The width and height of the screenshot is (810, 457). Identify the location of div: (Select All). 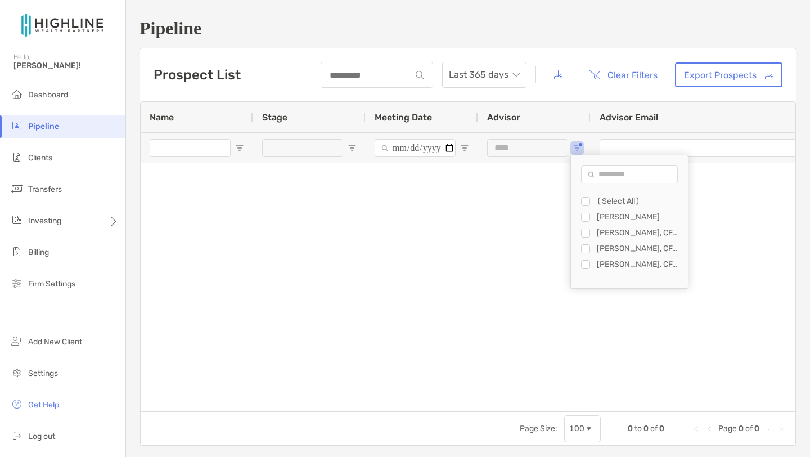
(639, 201).